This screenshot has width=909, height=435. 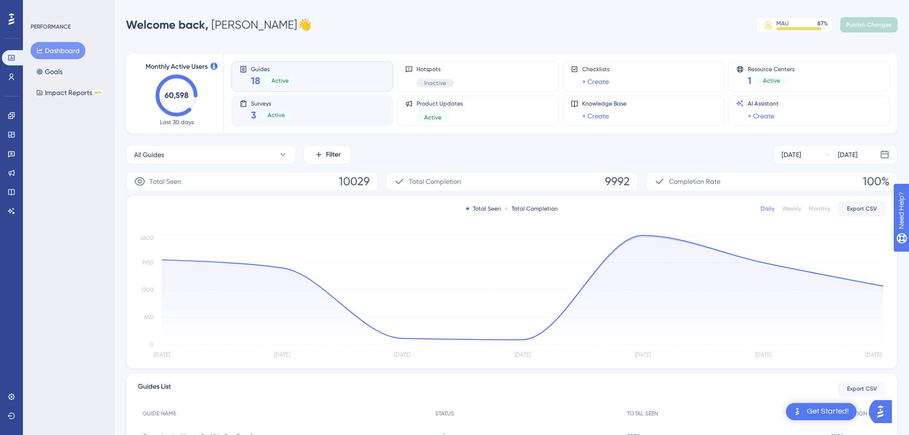 I want to click on span: GUIDE NAME, so click(x=159, y=413).